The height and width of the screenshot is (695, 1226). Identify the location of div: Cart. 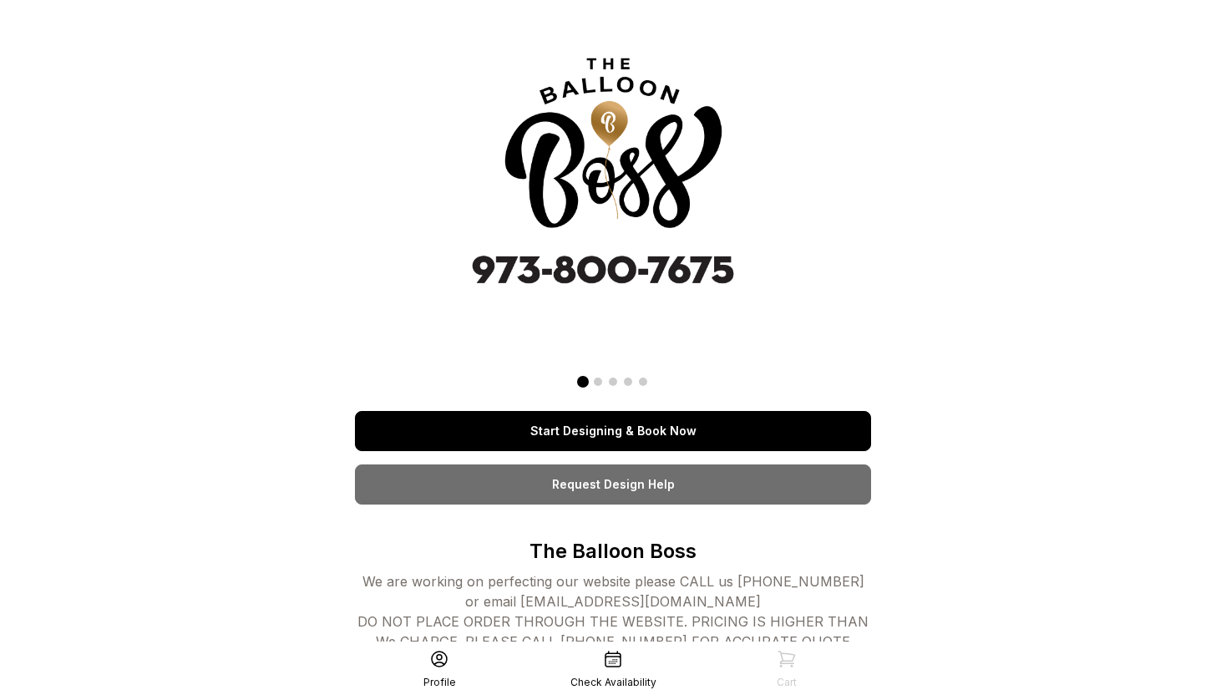
(787, 682).